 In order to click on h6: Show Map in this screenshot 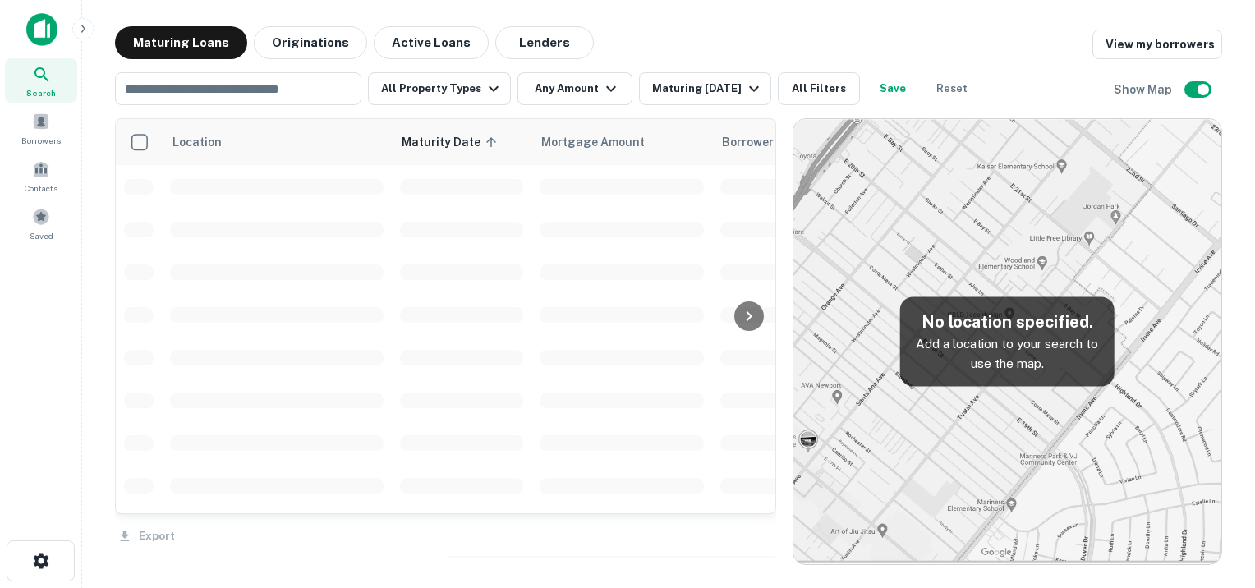, I will do `click(1144, 90)`.